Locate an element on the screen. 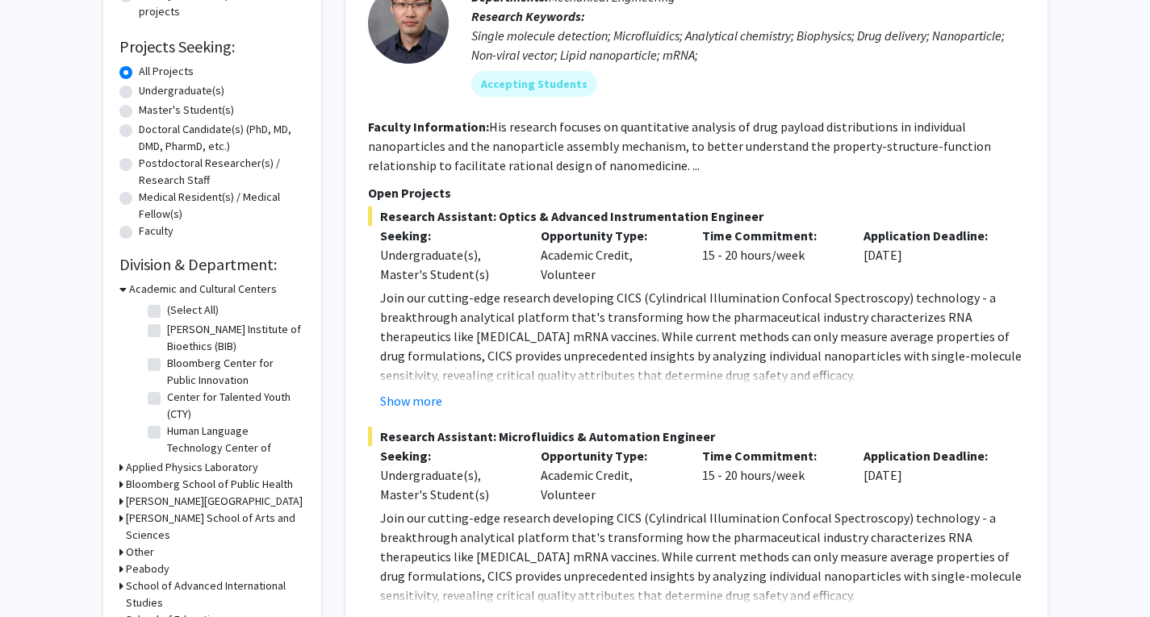  h3: Academic and Cultural Centers is located at coordinates (203, 289).